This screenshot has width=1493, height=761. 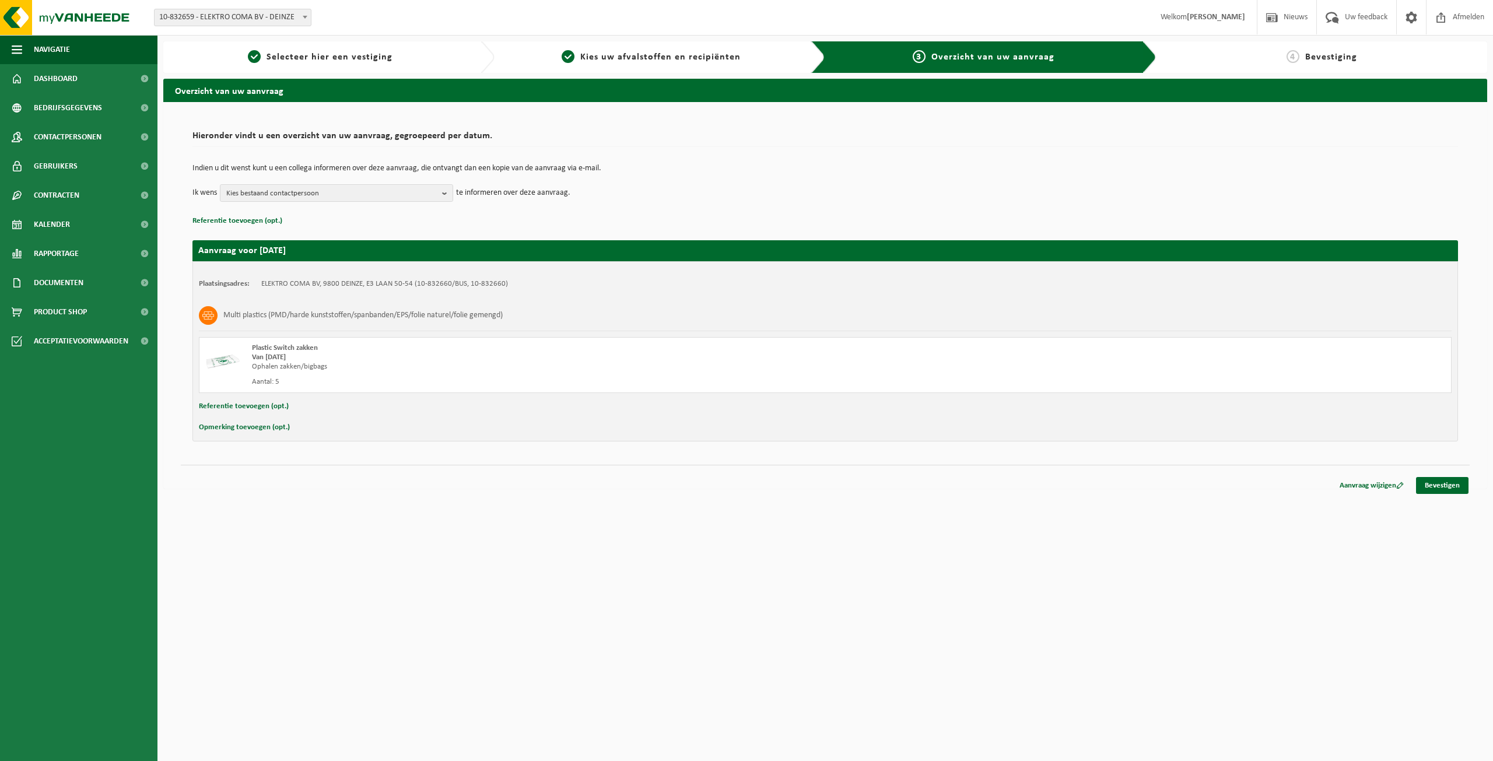 What do you see at coordinates (56, 254) in the screenshot?
I see `span: Rapportage` at bounding box center [56, 254].